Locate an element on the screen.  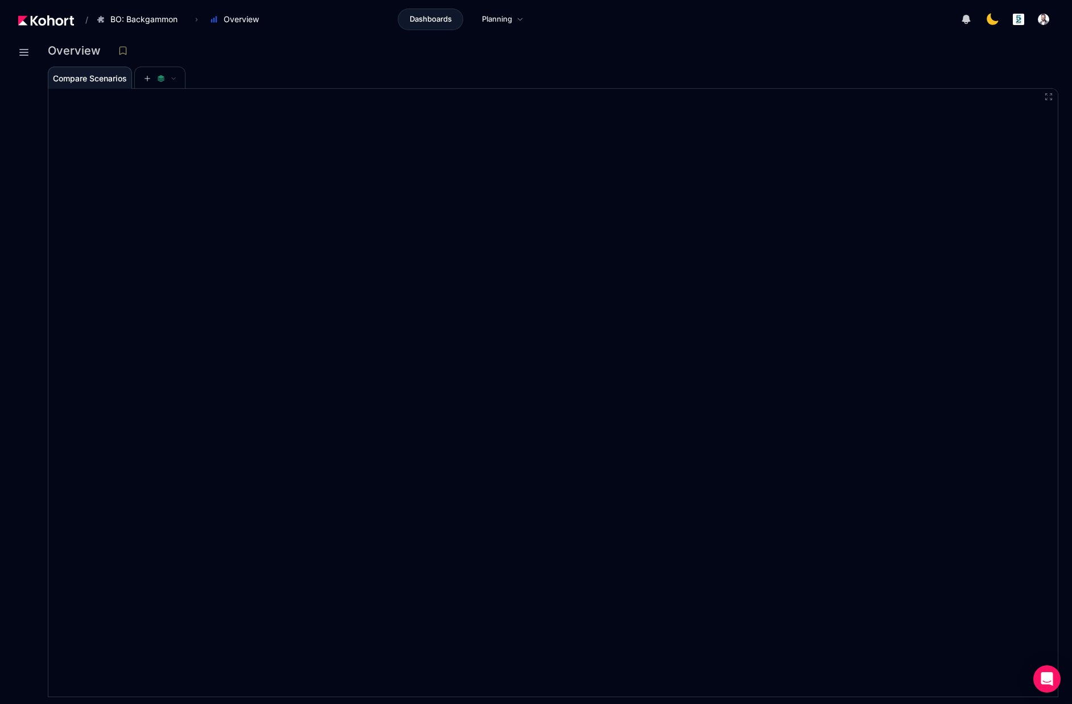
span: Dashboards is located at coordinates (431, 19).